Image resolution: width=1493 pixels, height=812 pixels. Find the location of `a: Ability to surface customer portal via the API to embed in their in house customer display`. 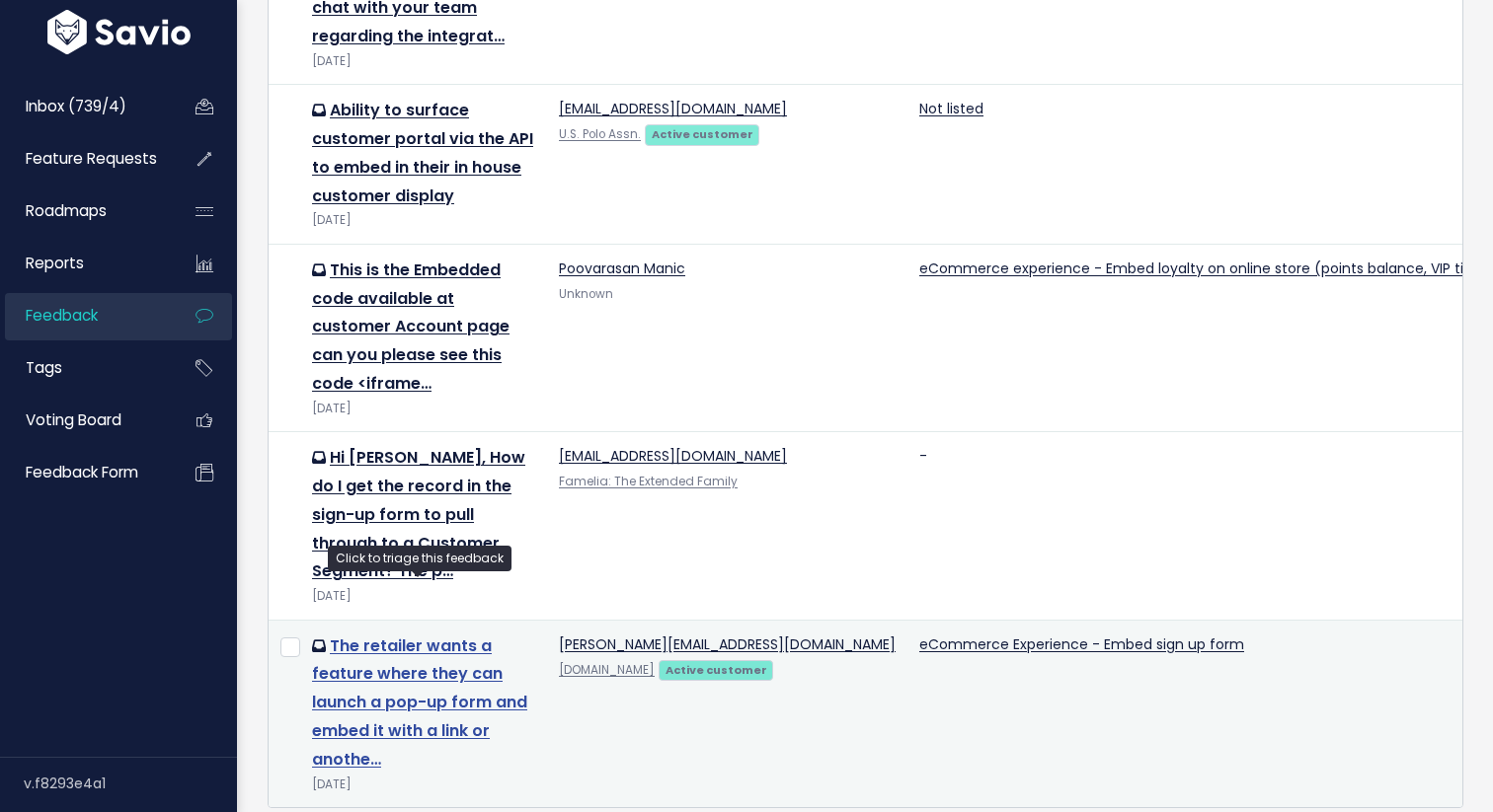

a: Ability to surface customer portal via the API to embed in their in house customer display is located at coordinates (423, 152).